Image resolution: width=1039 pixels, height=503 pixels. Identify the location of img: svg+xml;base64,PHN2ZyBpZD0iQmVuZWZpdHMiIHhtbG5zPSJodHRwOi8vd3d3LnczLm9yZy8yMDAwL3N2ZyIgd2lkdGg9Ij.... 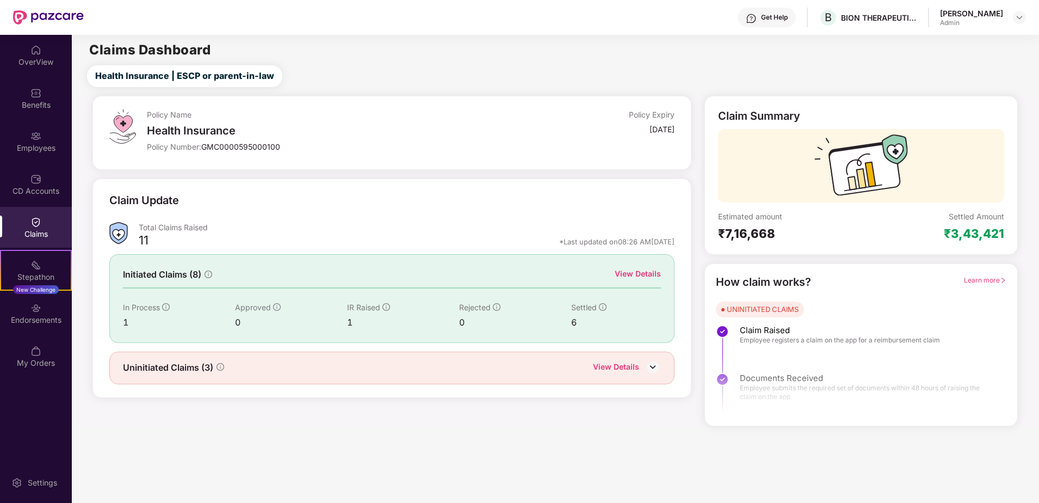
(36, 93).